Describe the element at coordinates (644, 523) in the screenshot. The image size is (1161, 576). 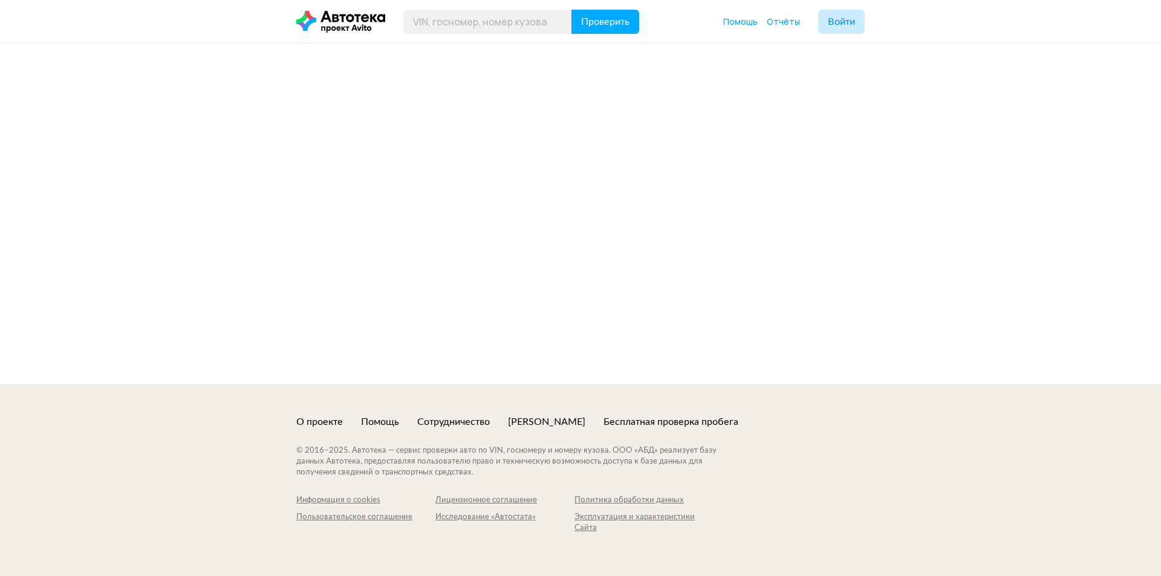
I see `a: Эксплуатация и характеристики Сайта` at that location.